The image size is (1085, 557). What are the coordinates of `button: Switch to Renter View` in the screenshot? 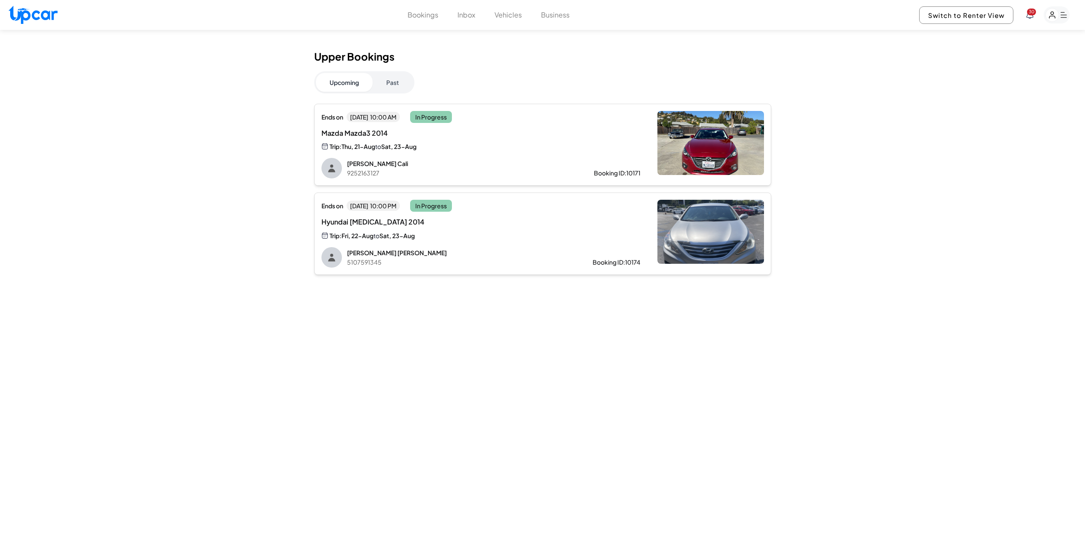 It's located at (966, 15).